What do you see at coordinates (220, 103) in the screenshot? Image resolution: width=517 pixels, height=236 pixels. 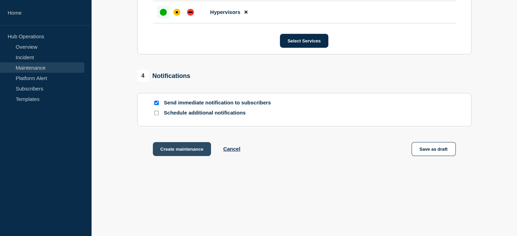 I see `p: Send immediate notification to subscribers` at bounding box center [220, 103].